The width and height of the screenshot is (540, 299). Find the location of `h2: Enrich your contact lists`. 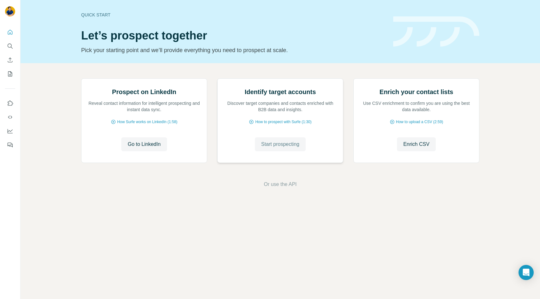

h2: Enrich your contact lists is located at coordinates (416, 92).